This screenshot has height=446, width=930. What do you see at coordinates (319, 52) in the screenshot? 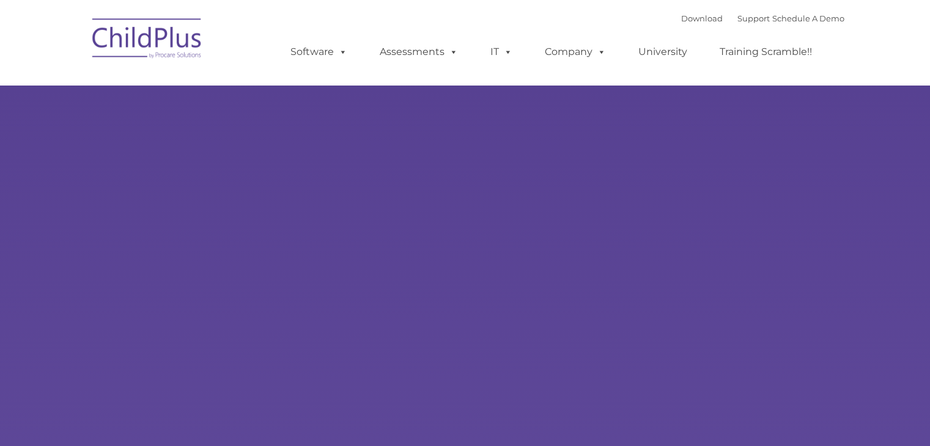
I see `a: Software` at bounding box center [319, 52].